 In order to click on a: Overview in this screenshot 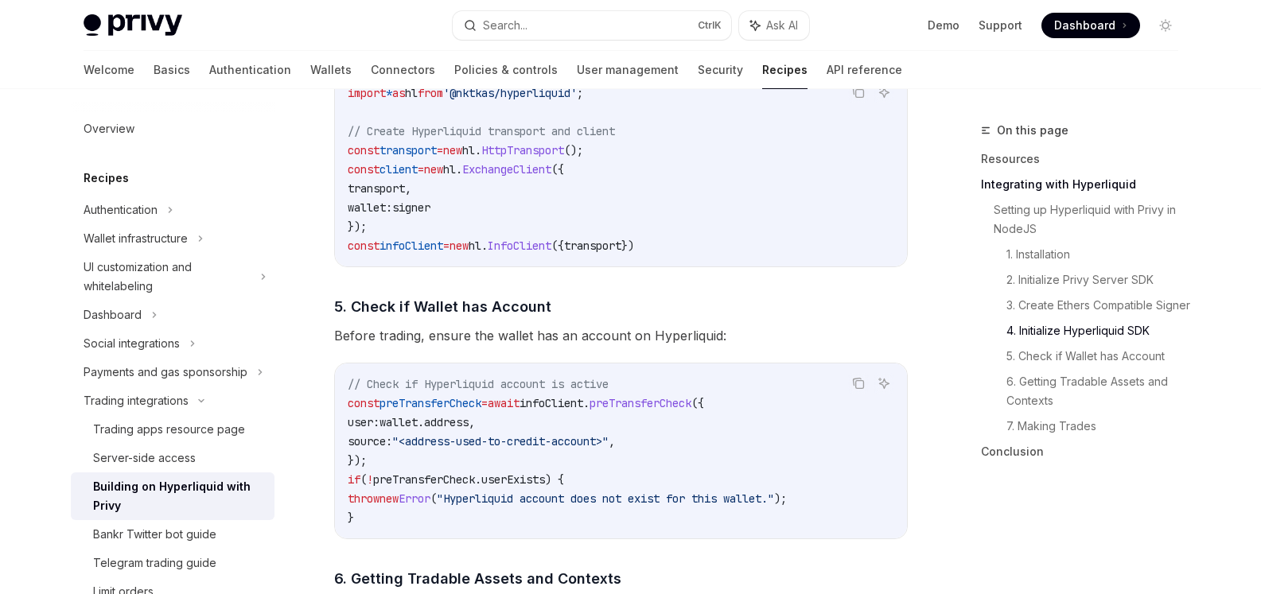, I will do `click(173, 129)`.